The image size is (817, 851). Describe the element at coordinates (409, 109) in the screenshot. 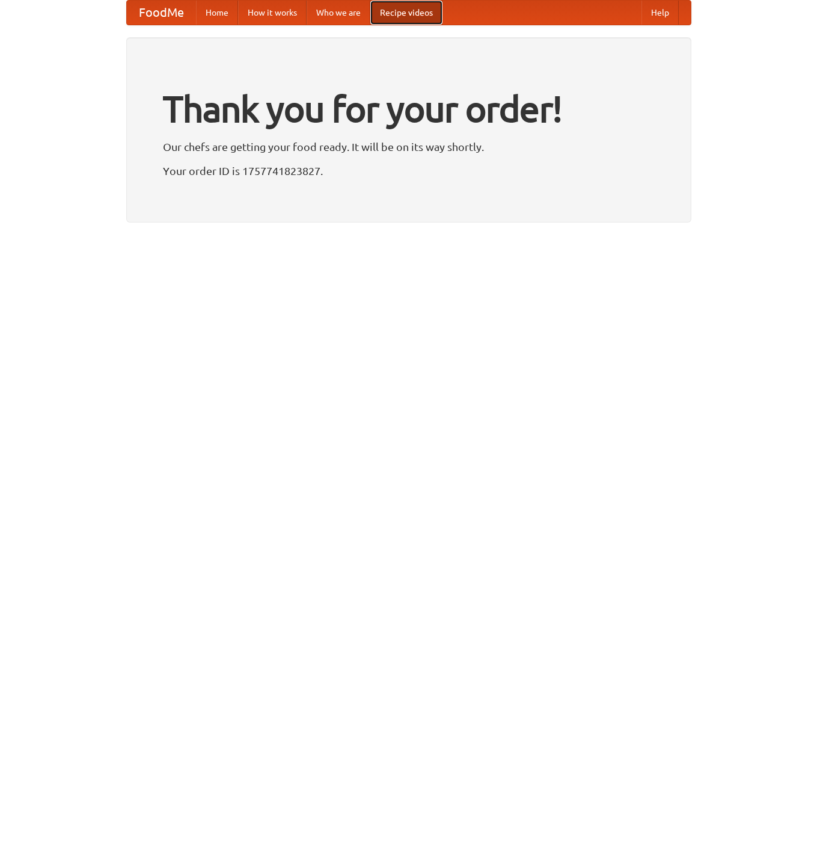

I see `h1: Thank you for your order!` at that location.